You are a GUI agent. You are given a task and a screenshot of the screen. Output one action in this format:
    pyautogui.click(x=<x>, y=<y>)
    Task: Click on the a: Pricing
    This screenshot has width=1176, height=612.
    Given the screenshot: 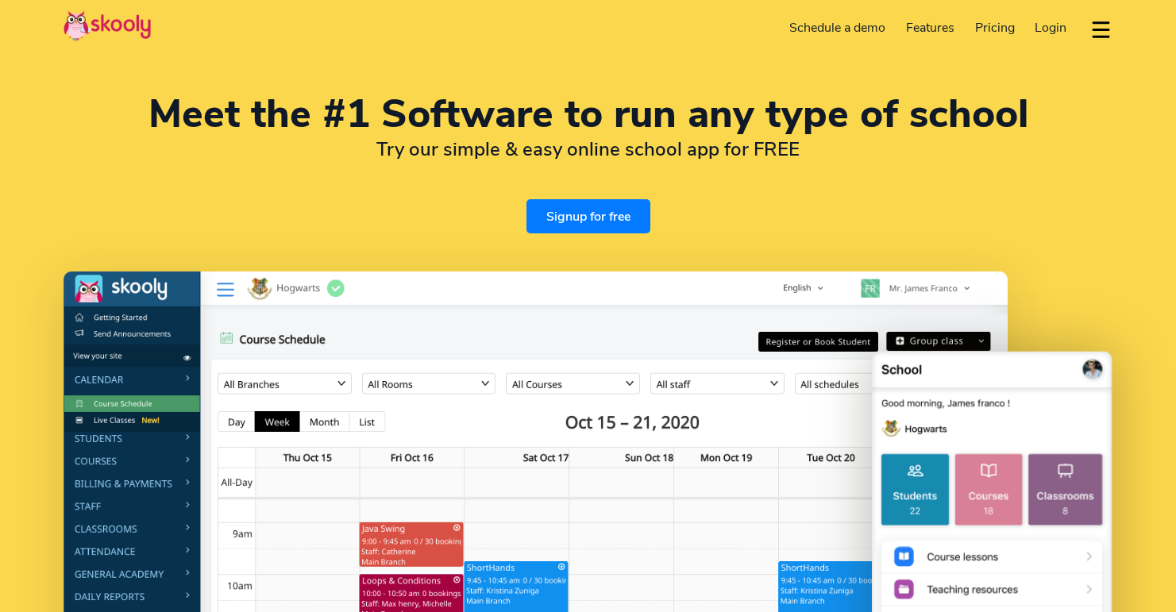 What is the action you would take?
    pyautogui.click(x=995, y=28)
    